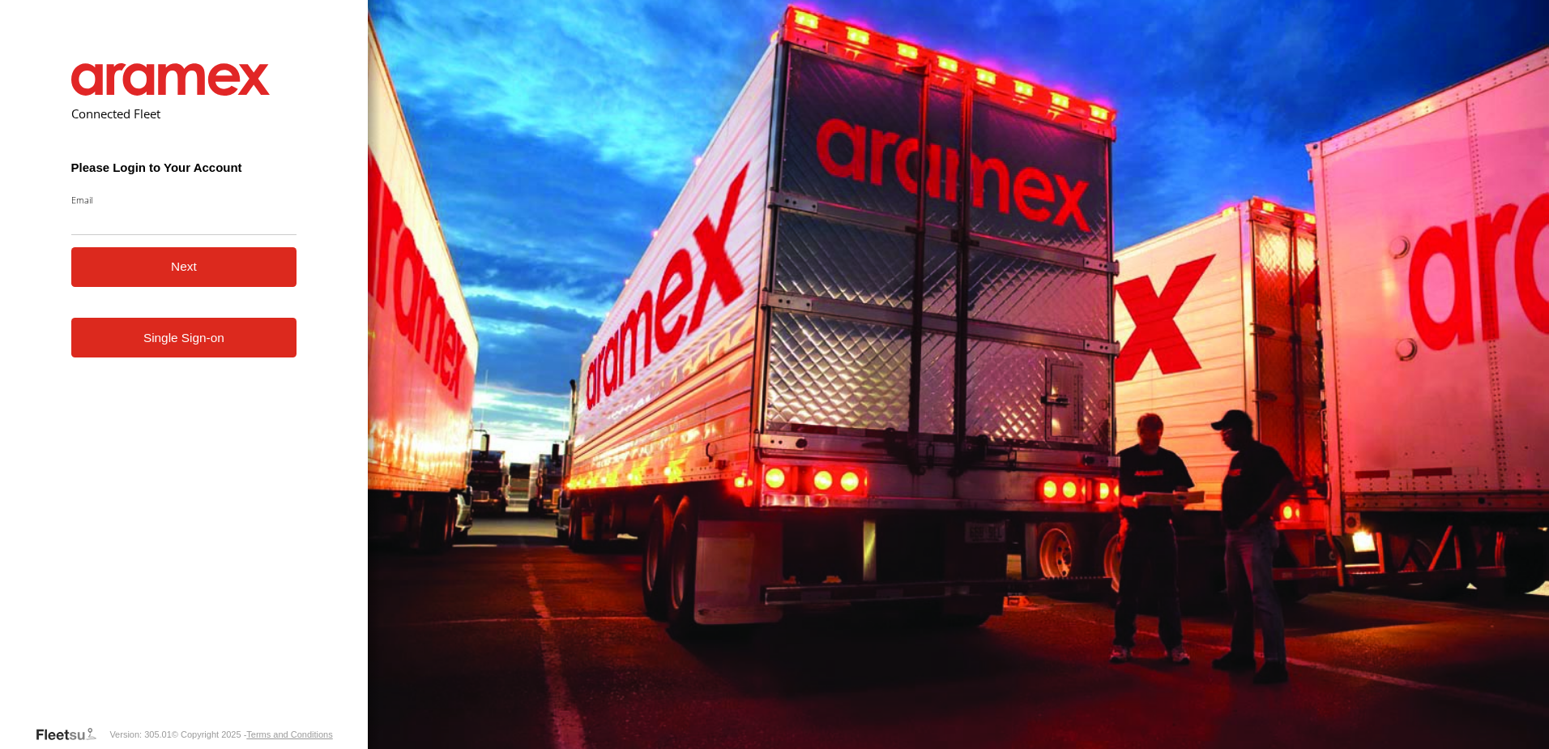 The image size is (1549, 749). What do you see at coordinates (72, 734) in the screenshot?
I see `a: Visit our Website` at bounding box center [72, 734].